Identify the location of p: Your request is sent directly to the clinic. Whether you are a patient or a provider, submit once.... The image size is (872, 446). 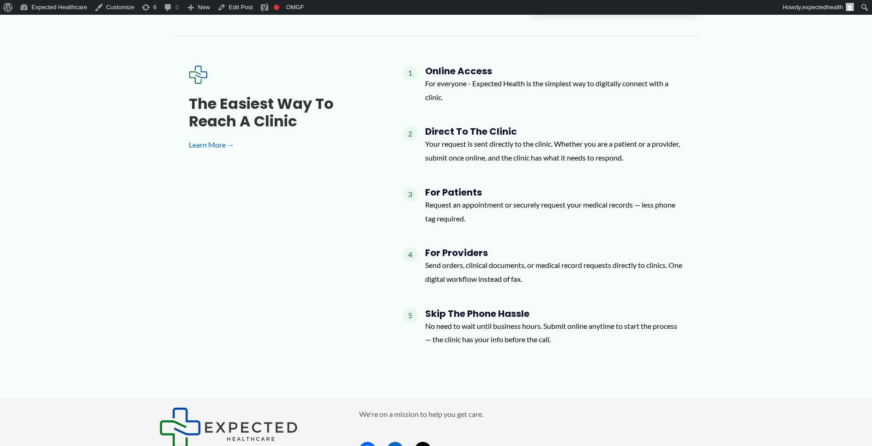
(554, 150).